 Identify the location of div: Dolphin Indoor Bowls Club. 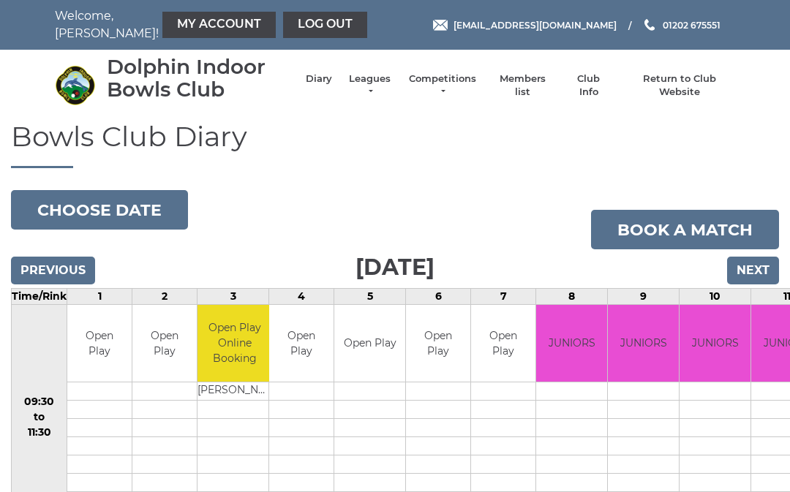
(199, 78).